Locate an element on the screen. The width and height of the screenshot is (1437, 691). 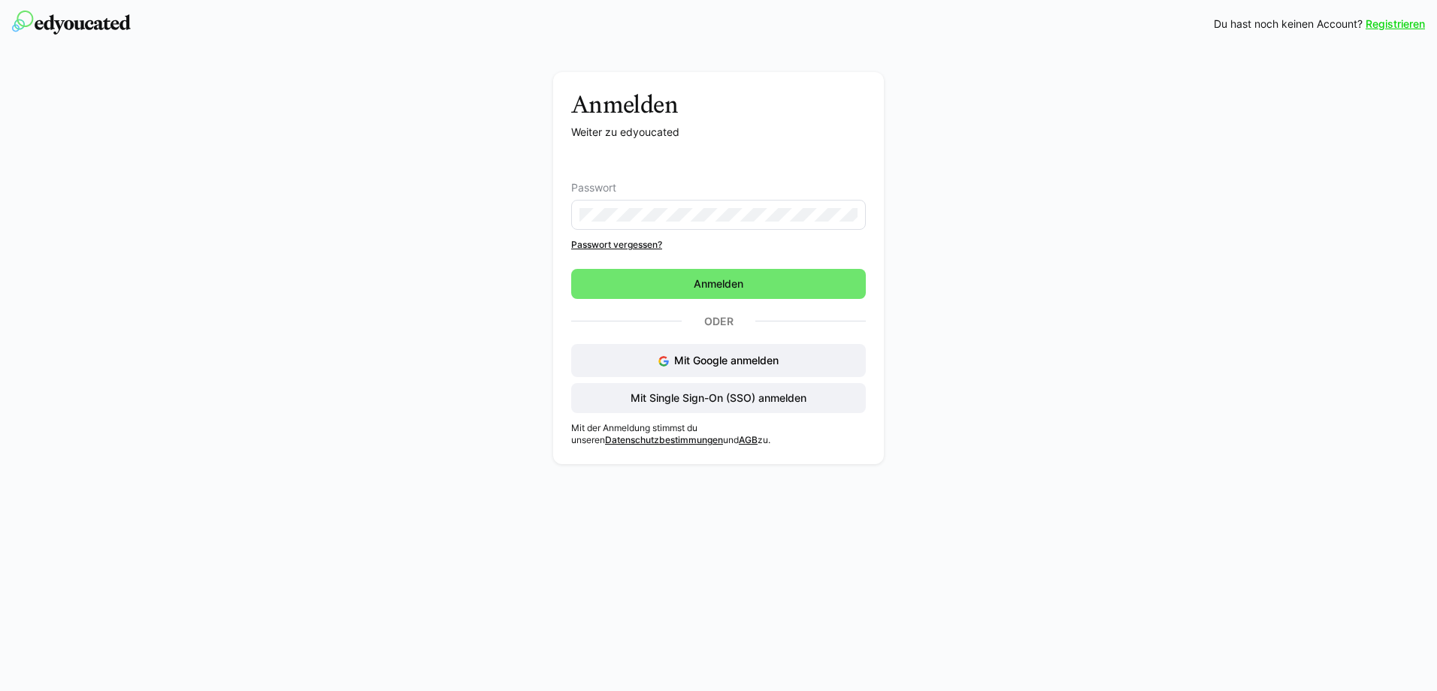
button: Mit Single Sign-On (SSO) anmelden is located at coordinates (718, 398).